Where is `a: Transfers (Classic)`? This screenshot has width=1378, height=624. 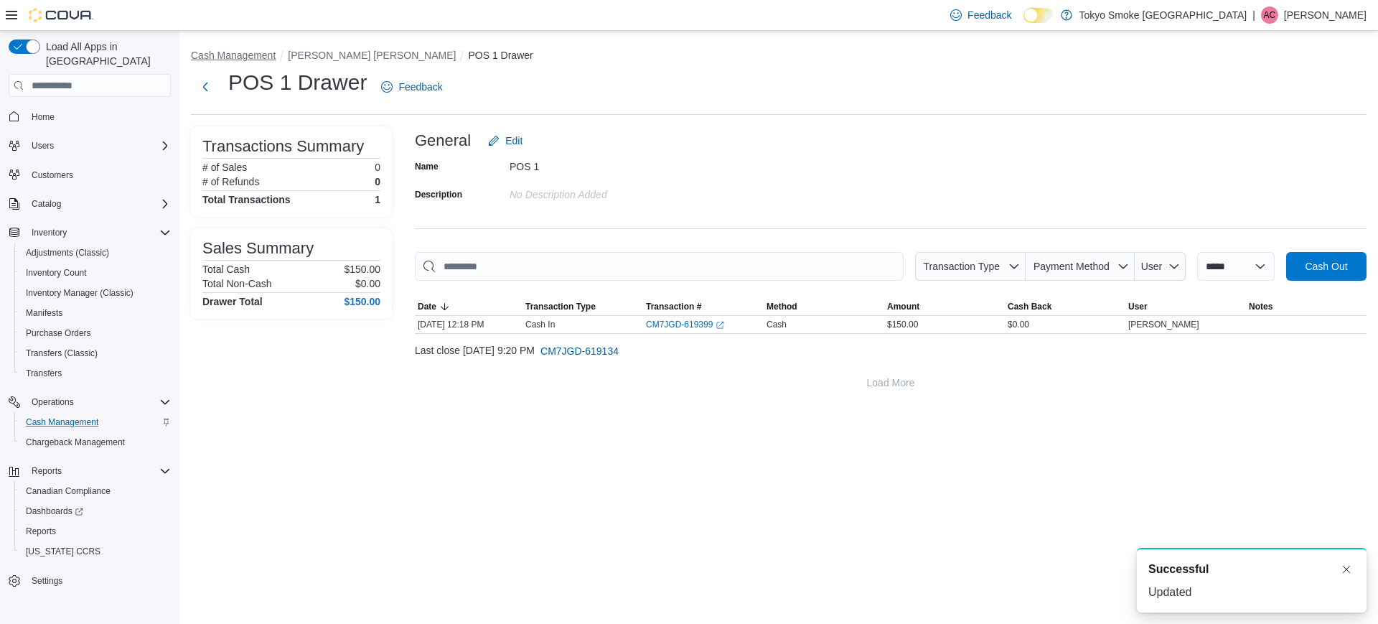 a: Transfers (Classic) is located at coordinates (62, 353).